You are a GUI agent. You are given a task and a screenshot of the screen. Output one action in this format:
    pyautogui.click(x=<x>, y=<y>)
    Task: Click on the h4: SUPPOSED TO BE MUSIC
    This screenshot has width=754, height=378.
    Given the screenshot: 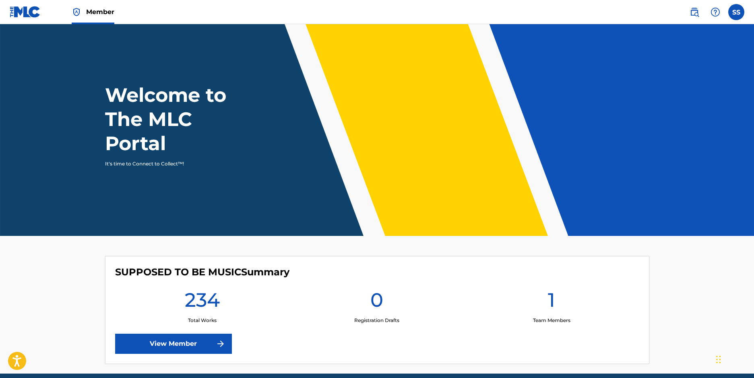 What is the action you would take?
    pyautogui.click(x=202, y=272)
    